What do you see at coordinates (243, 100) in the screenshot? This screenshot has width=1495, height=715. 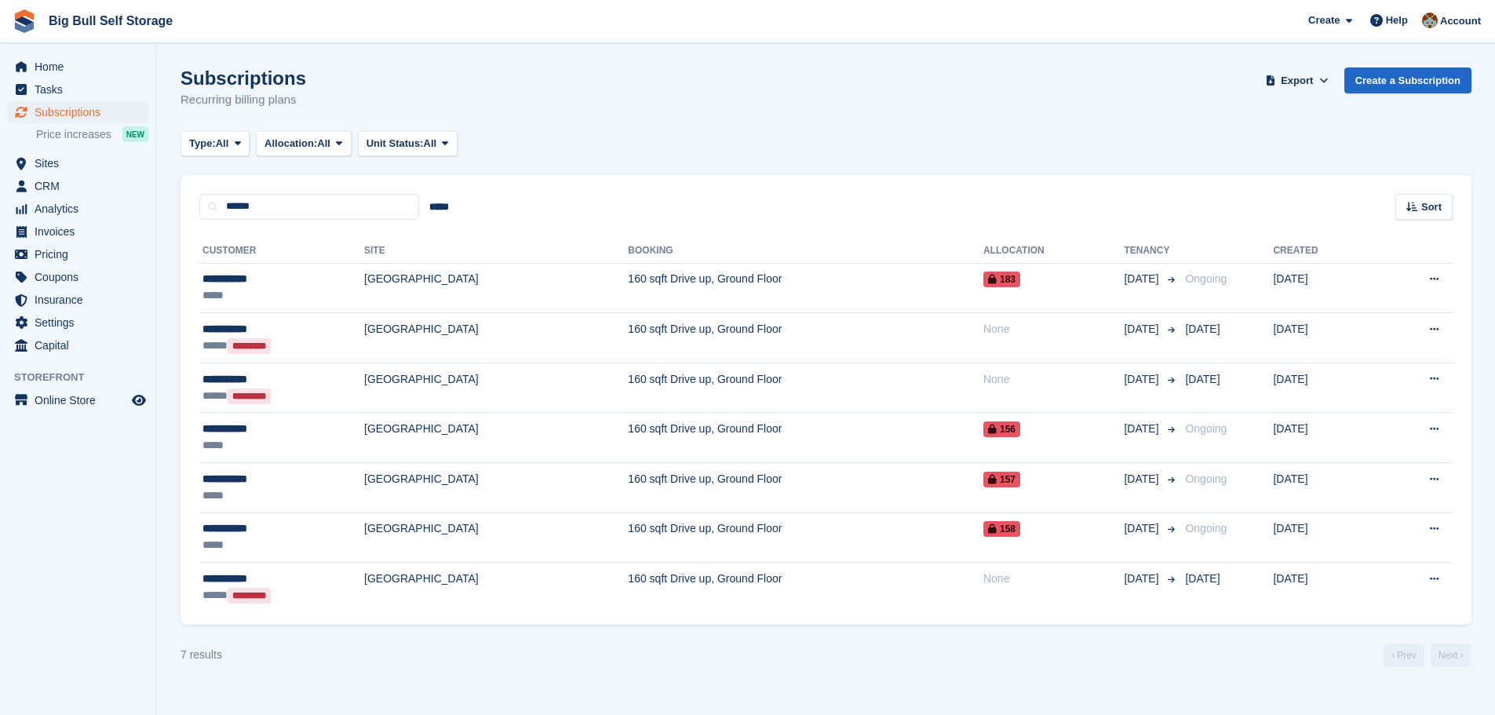 I see `p: Recurring billing plans` at bounding box center [243, 100].